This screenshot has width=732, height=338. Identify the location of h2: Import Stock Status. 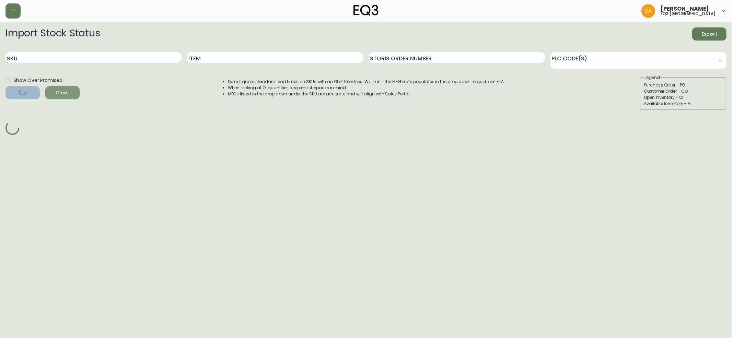
(53, 34).